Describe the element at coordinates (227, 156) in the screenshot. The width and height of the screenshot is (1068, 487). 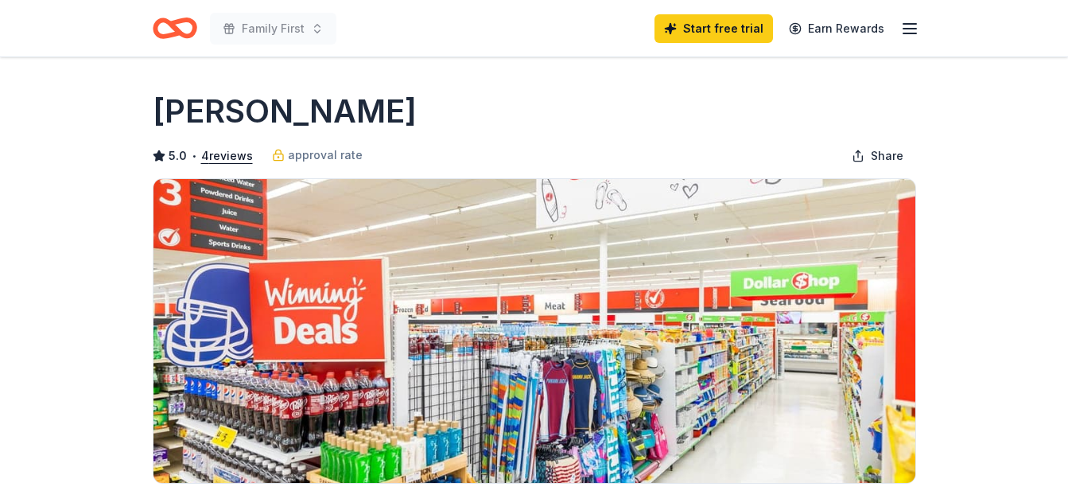
I see `button: 4reviews` at that location.